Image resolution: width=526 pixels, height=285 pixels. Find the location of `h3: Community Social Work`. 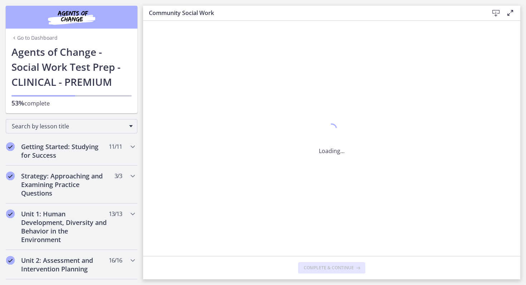

h3: Community Social Work is located at coordinates (313, 13).